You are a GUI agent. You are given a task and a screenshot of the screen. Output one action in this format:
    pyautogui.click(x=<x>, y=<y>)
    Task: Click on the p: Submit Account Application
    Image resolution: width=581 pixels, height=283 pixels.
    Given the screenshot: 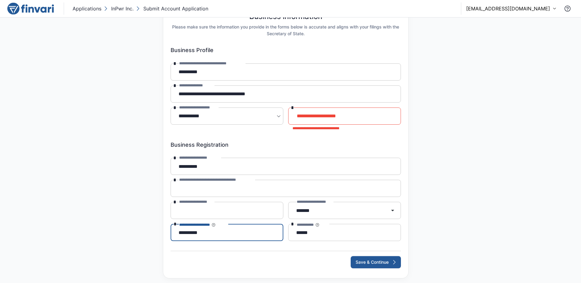 What is the action you would take?
    pyautogui.click(x=176, y=9)
    